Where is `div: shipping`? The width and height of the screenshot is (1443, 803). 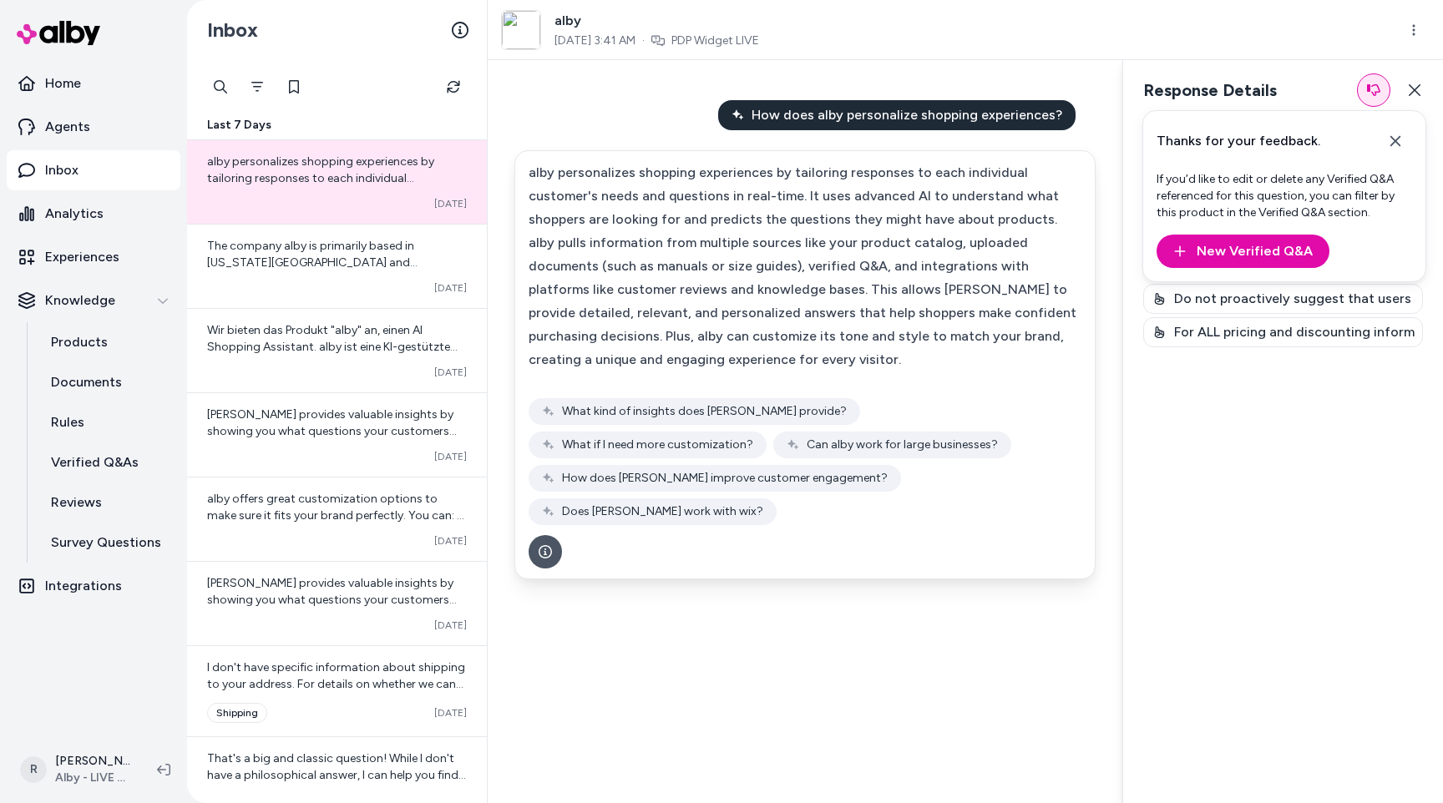
div: shipping is located at coordinates (237, 713).